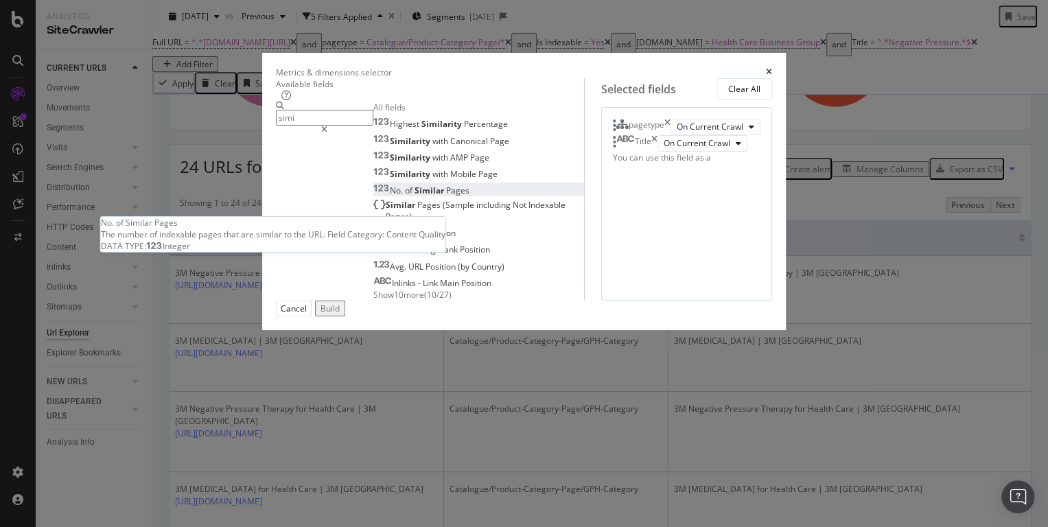 The height and width of the screenshot is (527, 1048). What do you see at coordinates (438, 294) in the screenshot?
I see `span: ( 10 / 27 )` at bounding box center [438, 294].